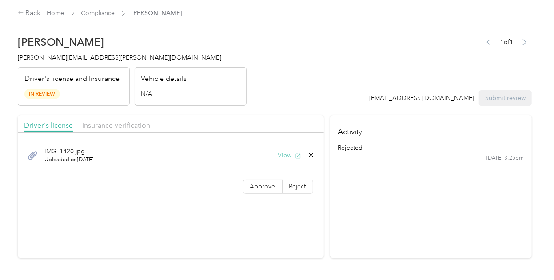  I want to click on span: In Review, so click(42, 94).